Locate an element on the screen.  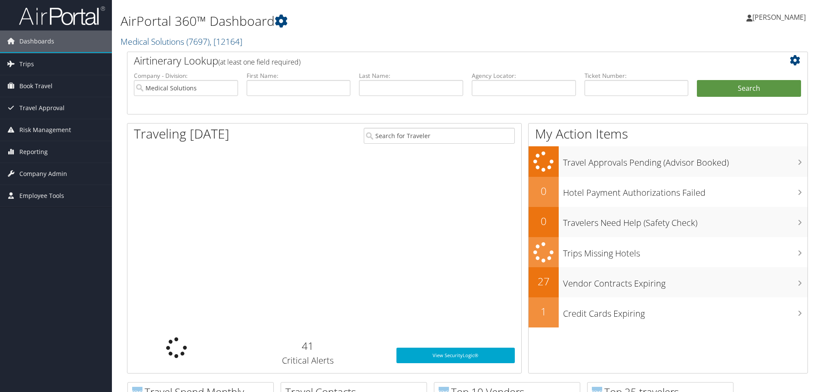
h2: 1 is located at coordinates (544, 312).